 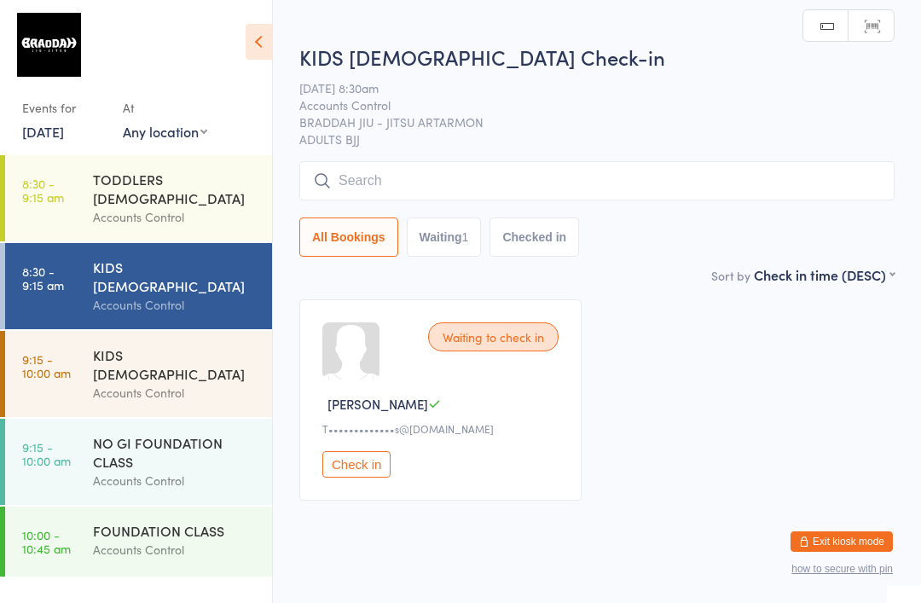 What do you see at coordinates (444, 237) in the screenshot?
I see `button: Waiting1` at bounding box center [444, 237].